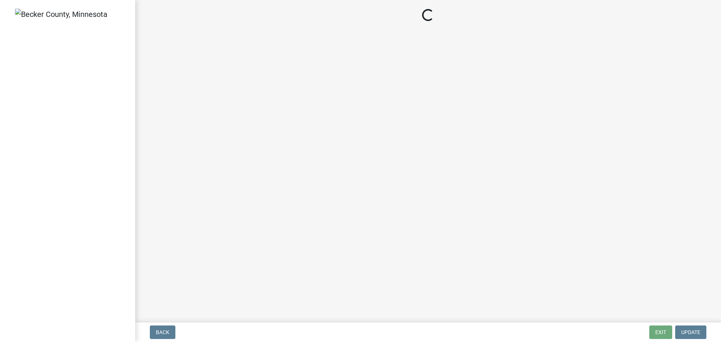 The image size is (721, 342). I want to click on span: Update, so click(690, 332).